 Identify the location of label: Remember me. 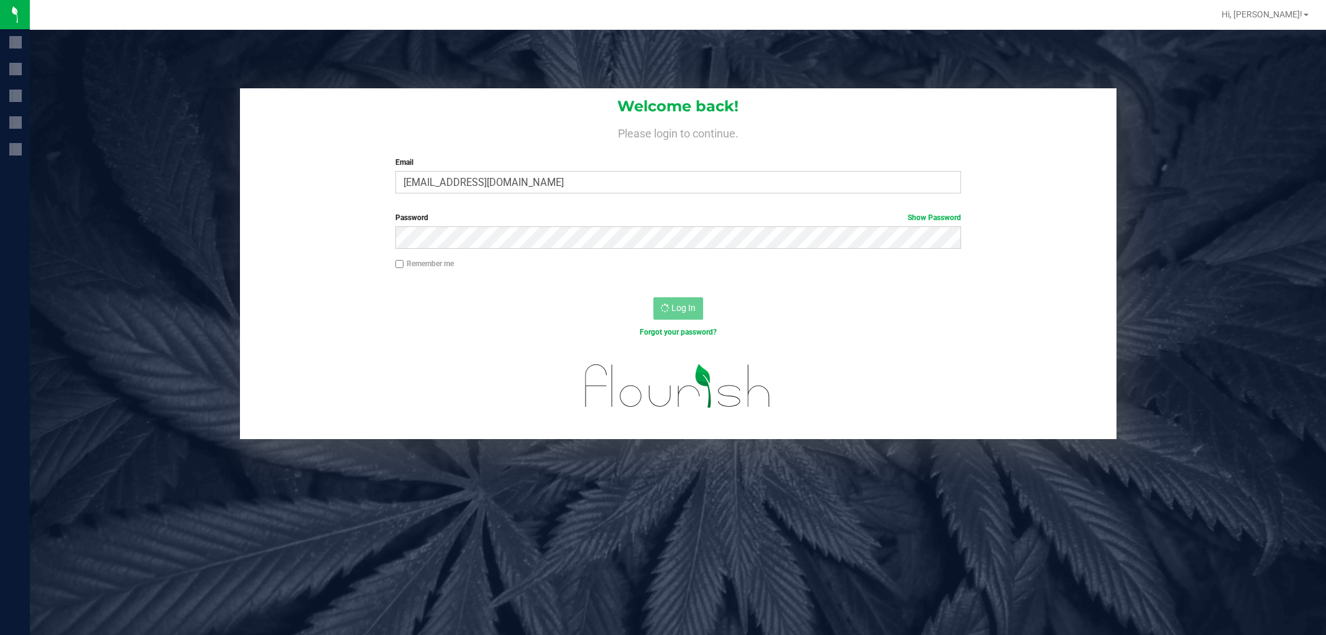
(425, 264).